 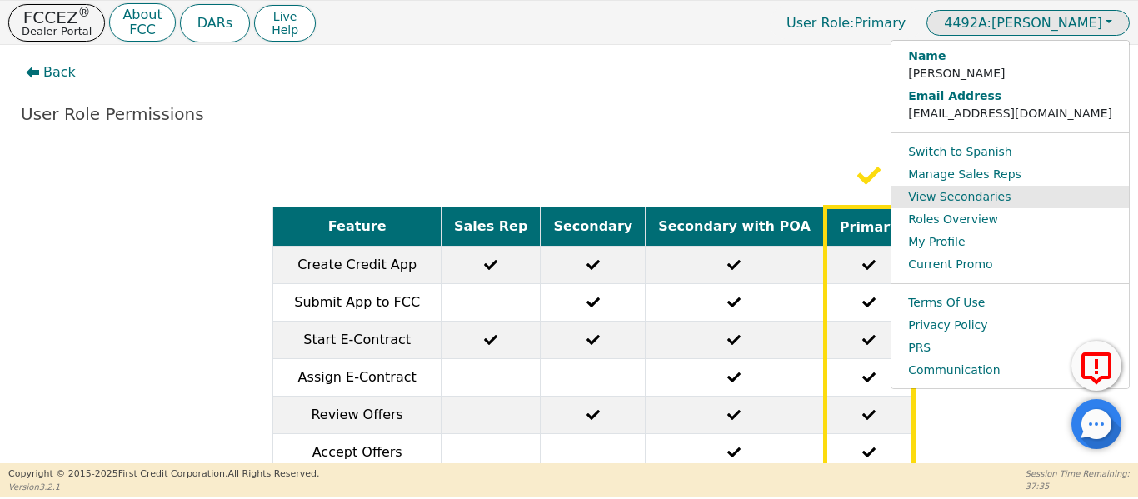 What do you see at coordinates (1077, 486) in the screenshot?
I see `p: 37:35` at bounding box center [1077, 486].